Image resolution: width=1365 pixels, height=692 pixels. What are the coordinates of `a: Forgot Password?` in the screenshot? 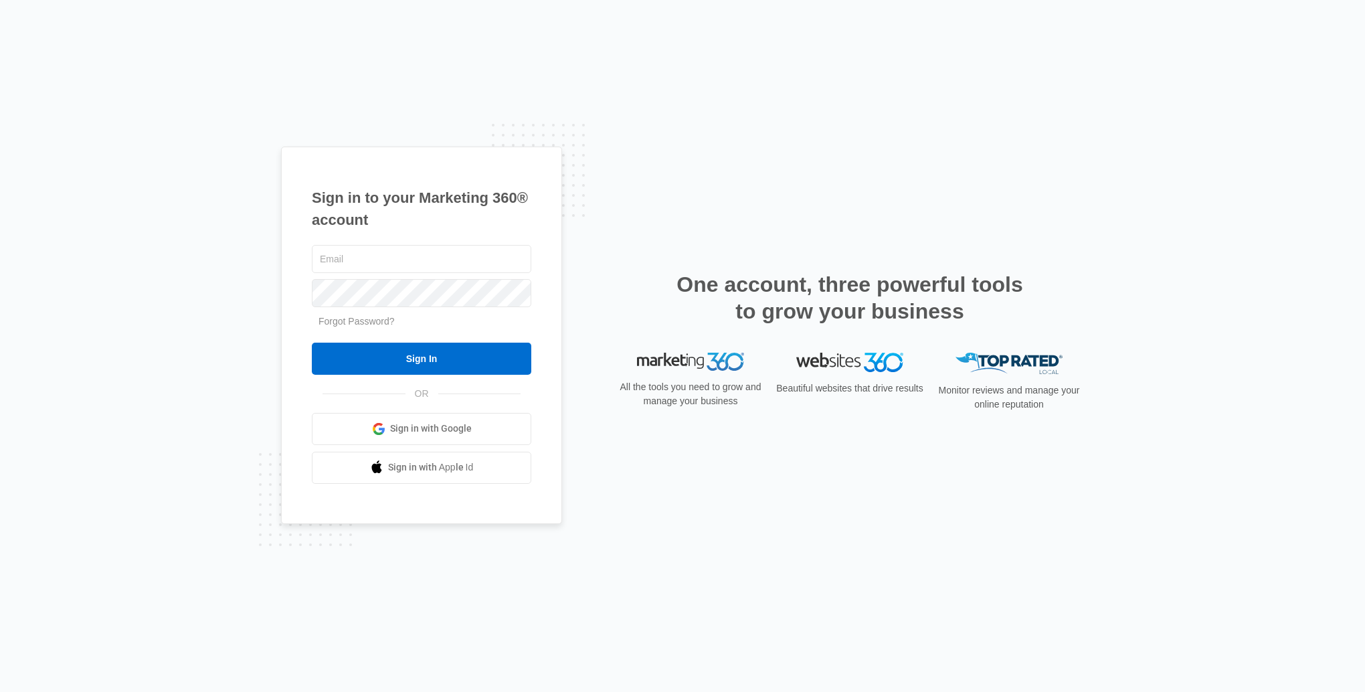 It's located at (357, 321).